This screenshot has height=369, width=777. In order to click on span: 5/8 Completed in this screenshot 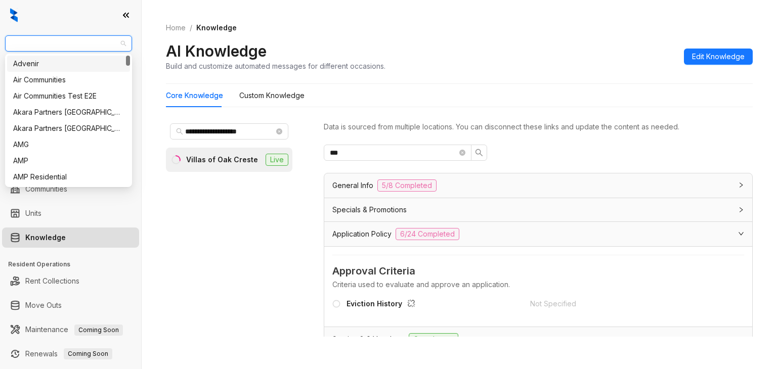, I will do `click(407, 186)`.